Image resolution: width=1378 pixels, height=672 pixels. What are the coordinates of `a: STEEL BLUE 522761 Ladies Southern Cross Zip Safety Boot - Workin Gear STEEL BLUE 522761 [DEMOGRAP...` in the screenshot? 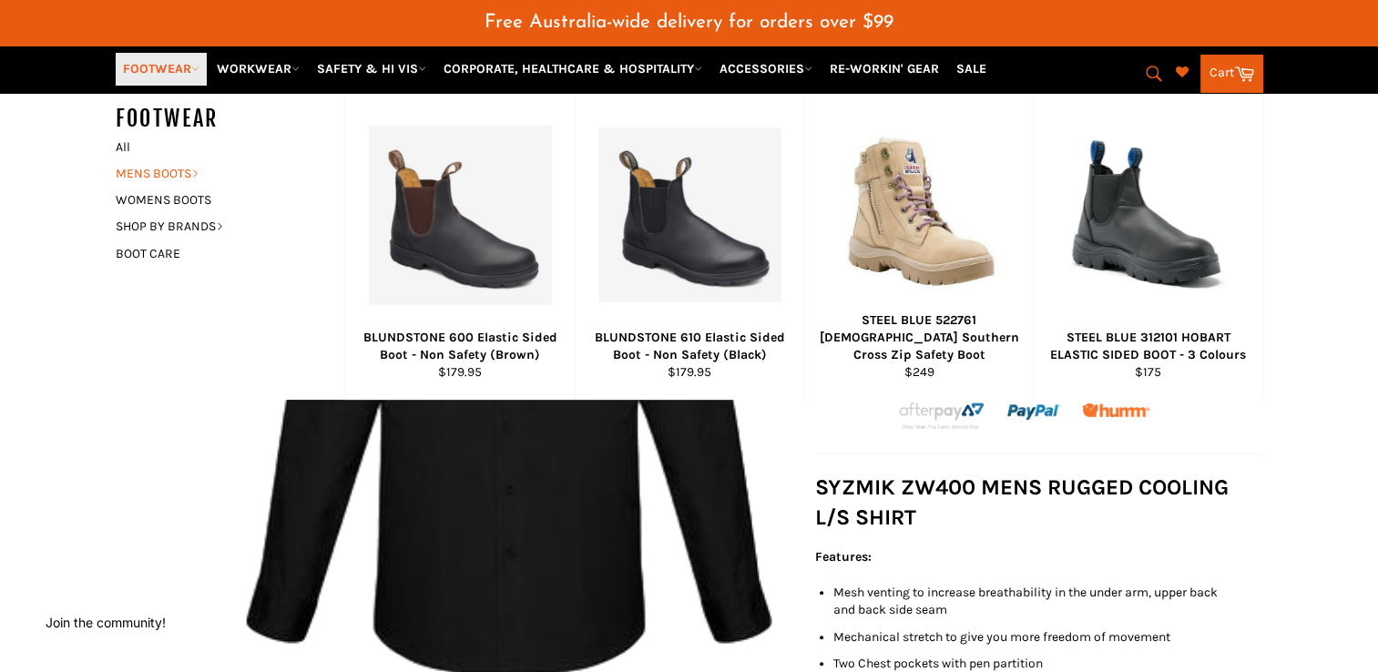 It's located at (919, 242).